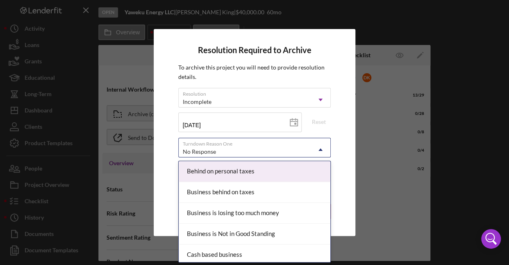  Describe the element at coordinates (197, 102) in the screenshot. I see `div: Incomplete` at that location.